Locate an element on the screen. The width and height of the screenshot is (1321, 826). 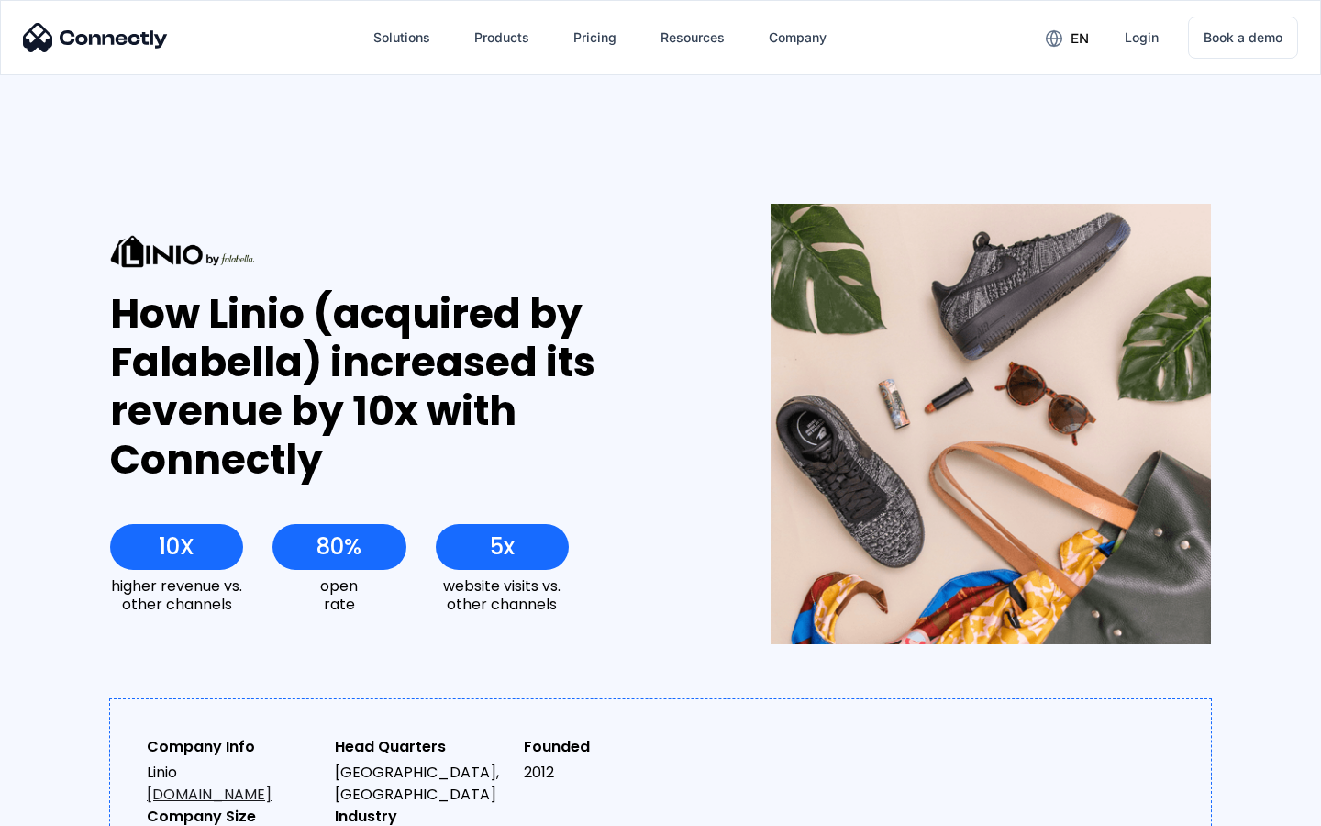
div: Products is located at coordinates (502, 38).